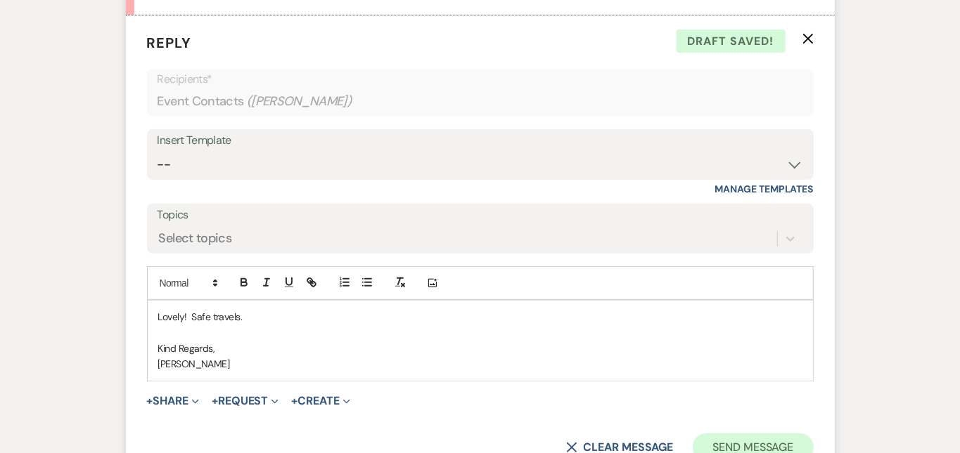 Image resolution: width=960 pixels, height=453 pixels. Describe the element at coordinates (245, 401) in the screenshot. I see `button: Request` at that location.